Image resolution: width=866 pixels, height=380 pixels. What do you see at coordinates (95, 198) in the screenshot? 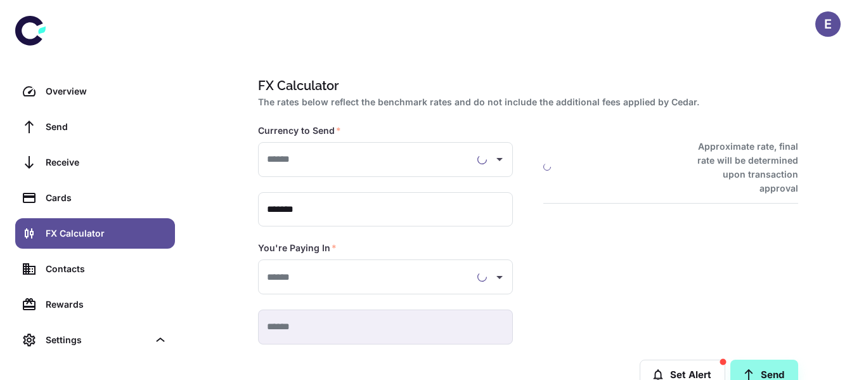
I see `a: Cards` at bounding box center [95, 198].